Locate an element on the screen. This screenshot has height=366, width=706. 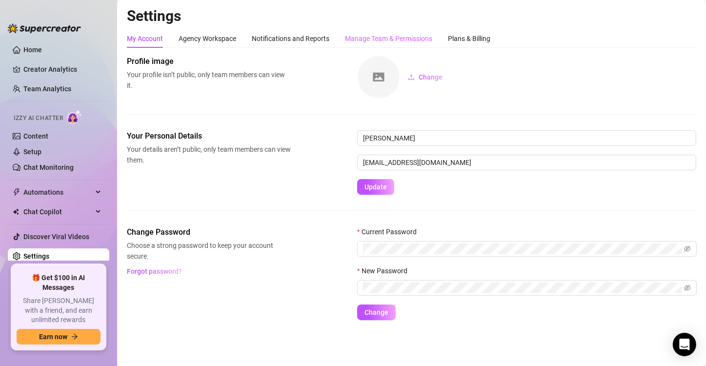
label: New Password is located at coordinates (385, 271).